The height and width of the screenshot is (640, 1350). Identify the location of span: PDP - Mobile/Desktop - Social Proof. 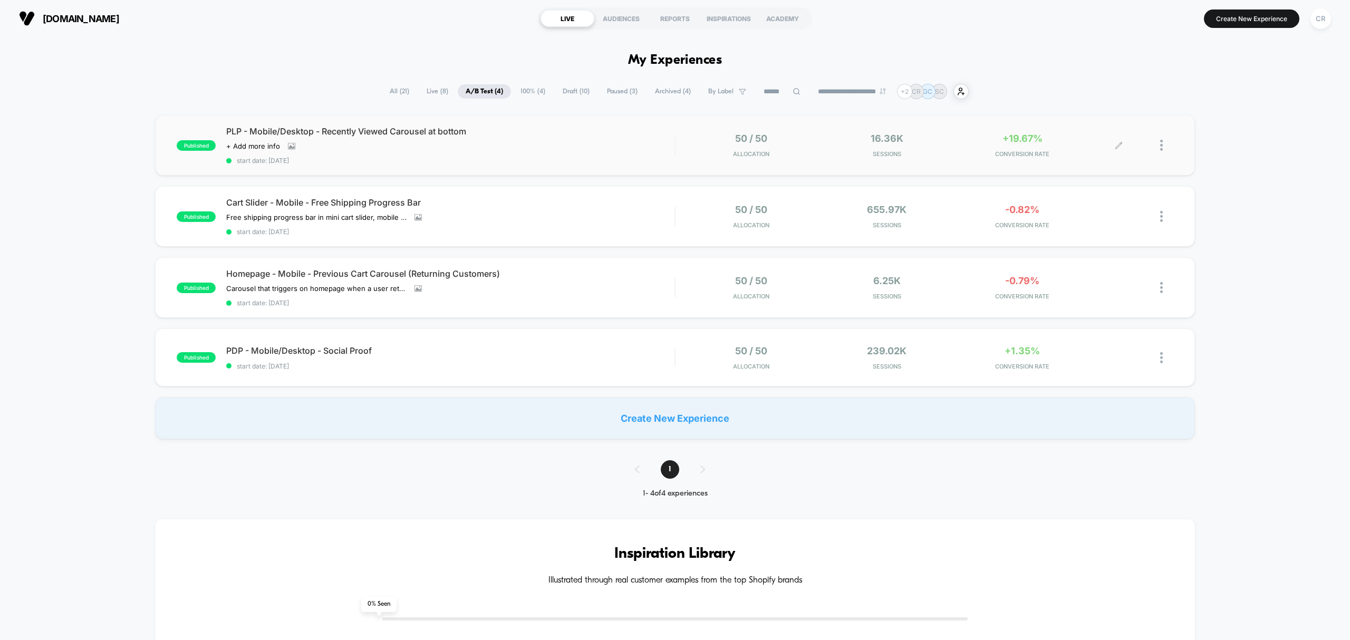
(450, 351).